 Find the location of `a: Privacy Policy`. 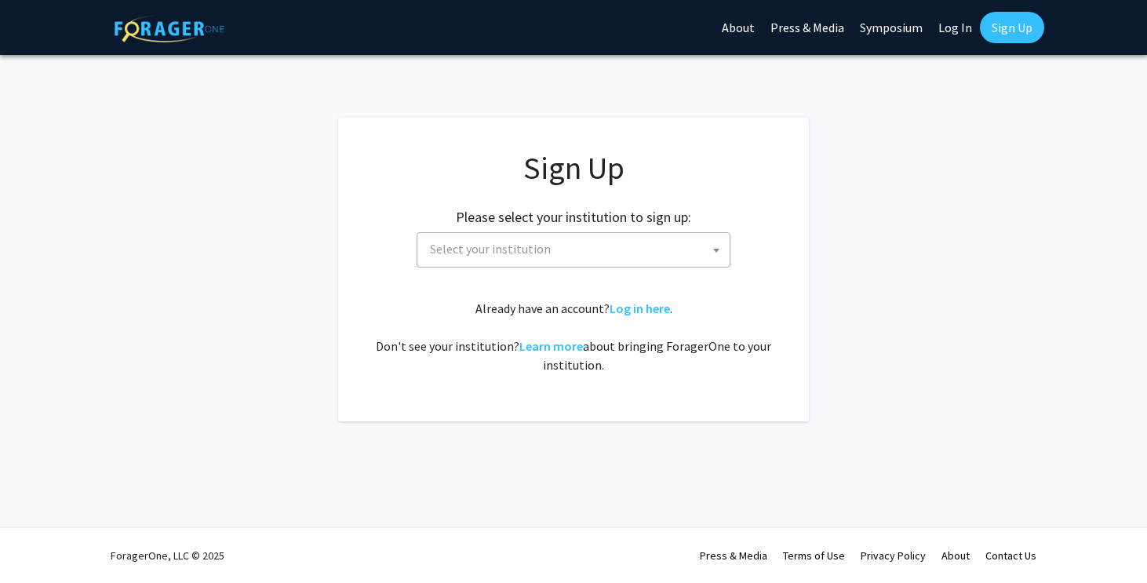

a: Privacy Policy is located at coordinates (892, 555).